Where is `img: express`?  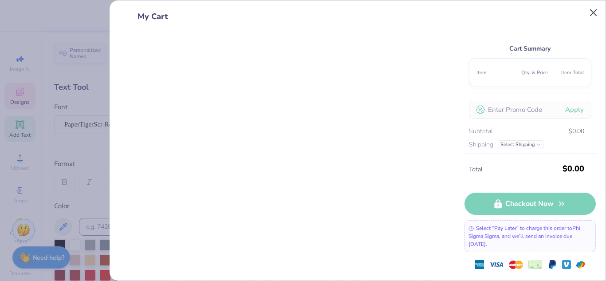
img: express is located at coordinates (480, 264).